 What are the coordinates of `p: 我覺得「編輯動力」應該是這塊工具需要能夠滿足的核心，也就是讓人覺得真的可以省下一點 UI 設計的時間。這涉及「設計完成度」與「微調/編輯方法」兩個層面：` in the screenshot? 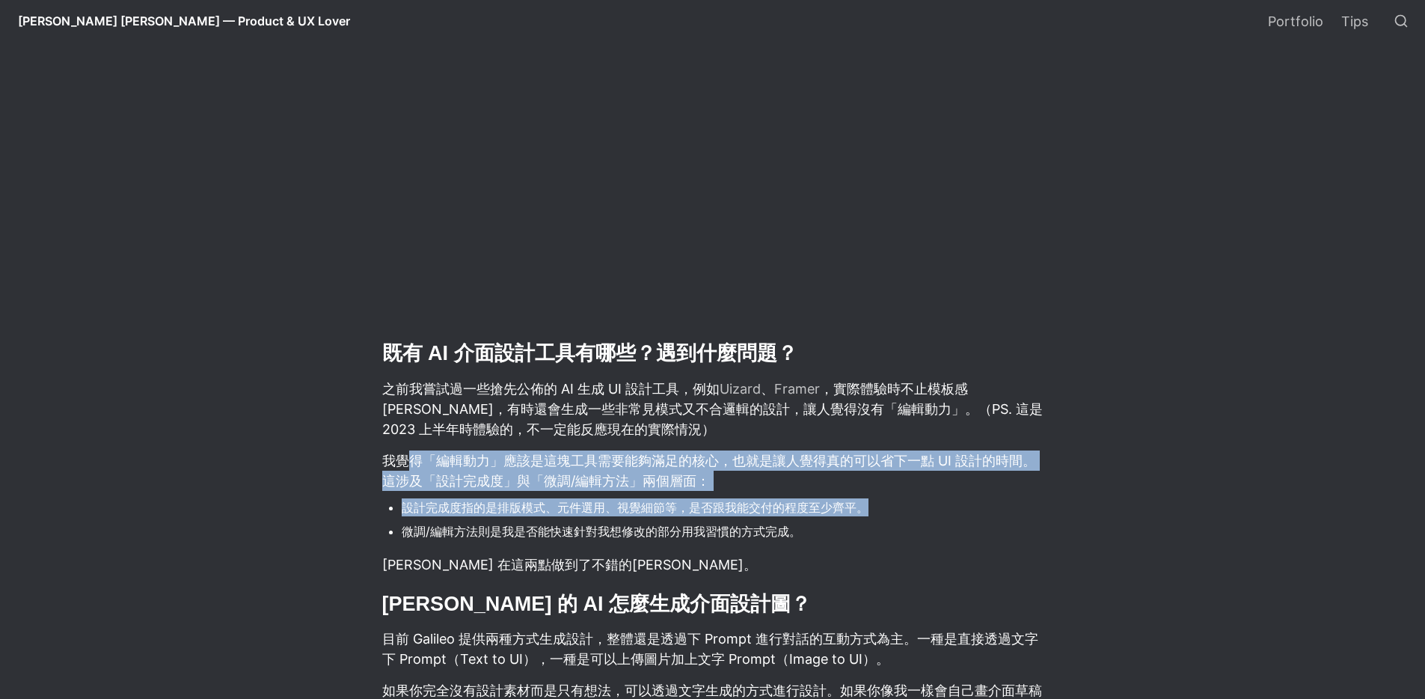 It's located at (713, 470).